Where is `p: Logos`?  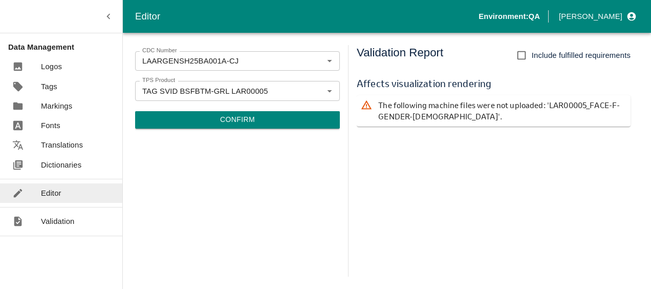
p: Logos is located at coordinates (51, 67).